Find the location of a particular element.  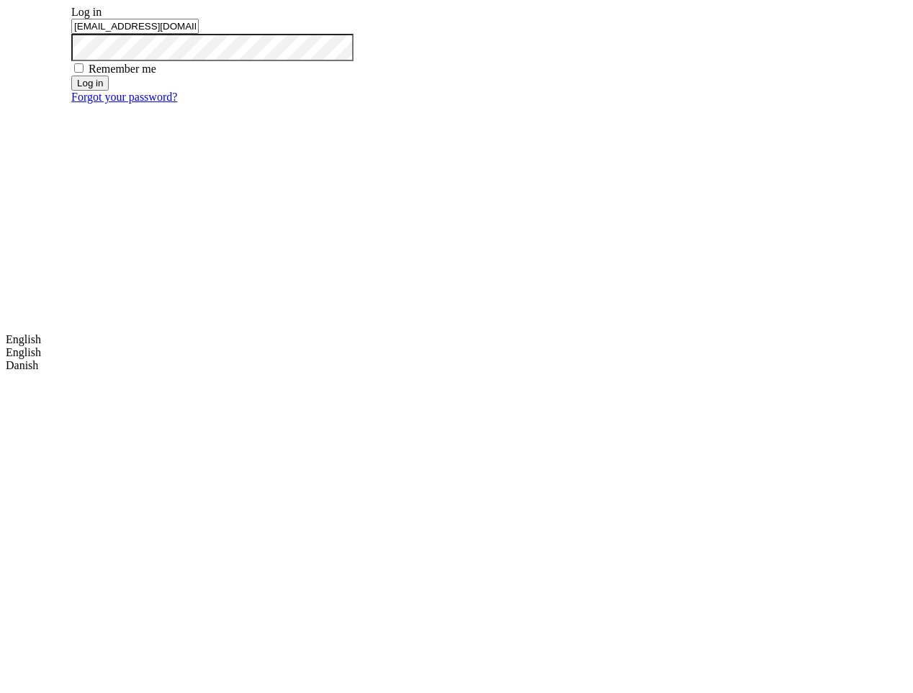

label: Remember me is located at coordinates (122, 68).